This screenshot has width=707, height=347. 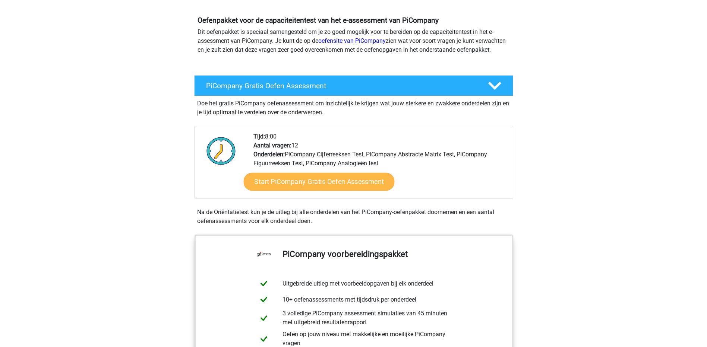 I want to click on h4: PiCompany Gratis Oefen Assessment, so click(x=341, y=86).